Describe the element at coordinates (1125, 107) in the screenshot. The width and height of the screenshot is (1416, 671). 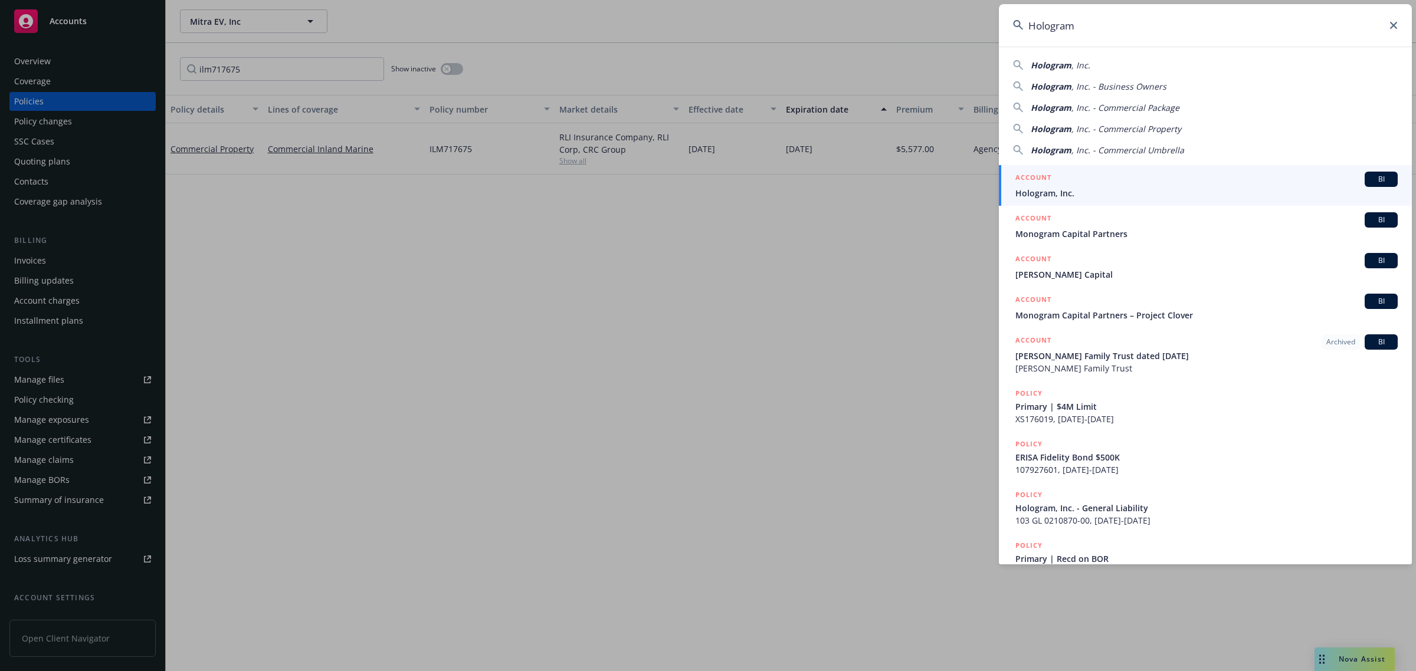
I see `span: , Inc. - Commercial Package` at that location.